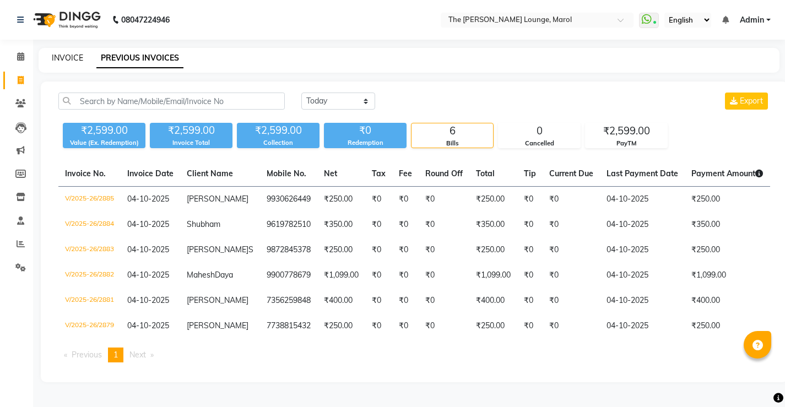 The height and width of the screenshot is (407, 785). I want to click on td: V/2025-26/2885, so click(89, 199).